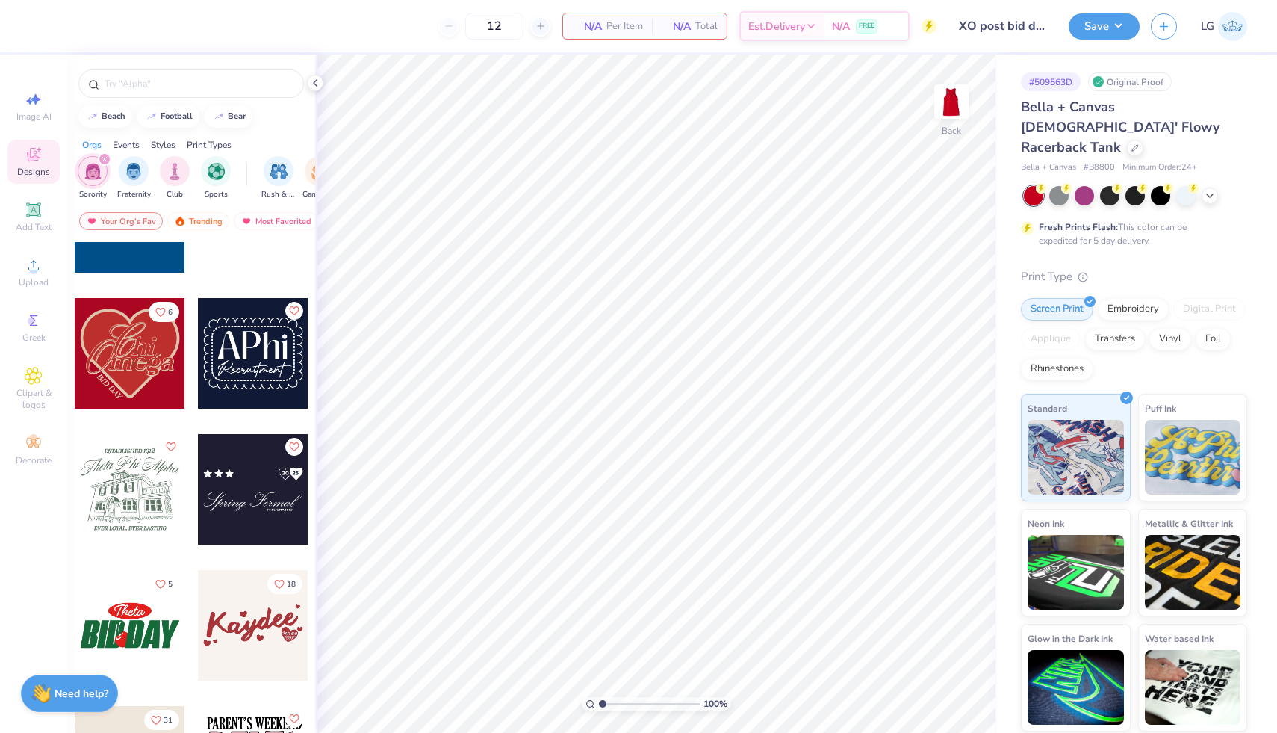 This screenshot has height=733, width=1277. What do you see at coordinates (279, 178) in the screenshot?
I see `div: filter for Rush & Bid` at bounding box center [279, 178].